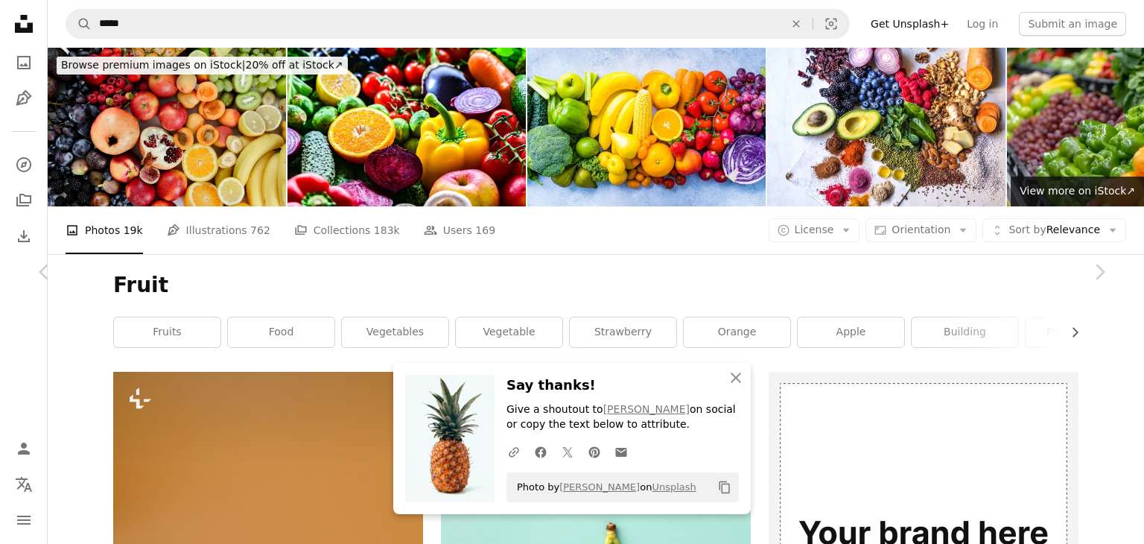  Describe the element at coordinates (622, 332) in the screenshot. I see `a: strawberry` at that location.